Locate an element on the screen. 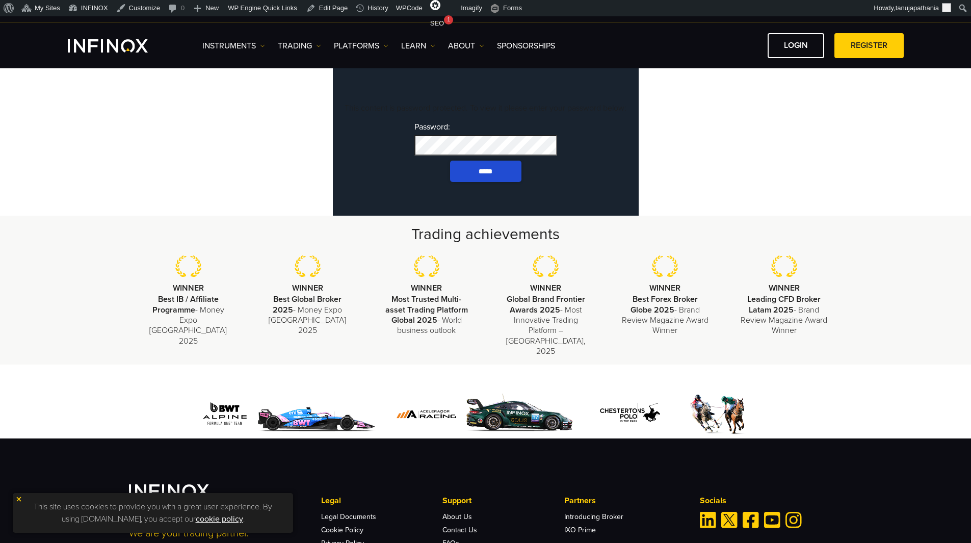 This screenshot has height=543, width=971. p: - World business outlook is located at coordinates (427, 314).